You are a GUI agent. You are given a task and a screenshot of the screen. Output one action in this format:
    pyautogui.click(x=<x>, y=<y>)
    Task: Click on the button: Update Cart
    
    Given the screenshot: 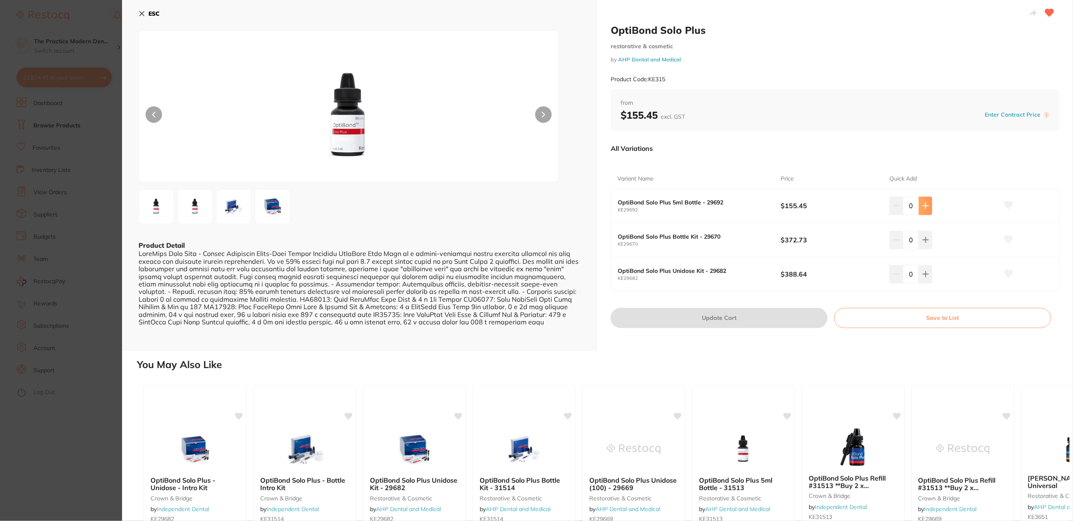 What is the action you would take?
    pyautogui.click(x=719, y=318)
    